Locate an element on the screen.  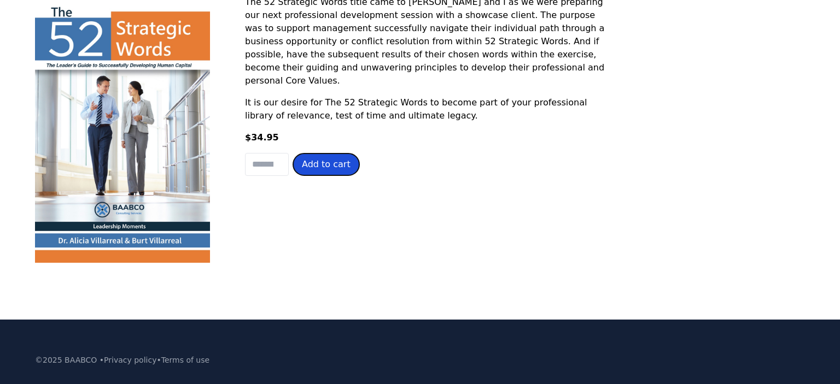
a: Terms of use is located at coordinates (185, 360).